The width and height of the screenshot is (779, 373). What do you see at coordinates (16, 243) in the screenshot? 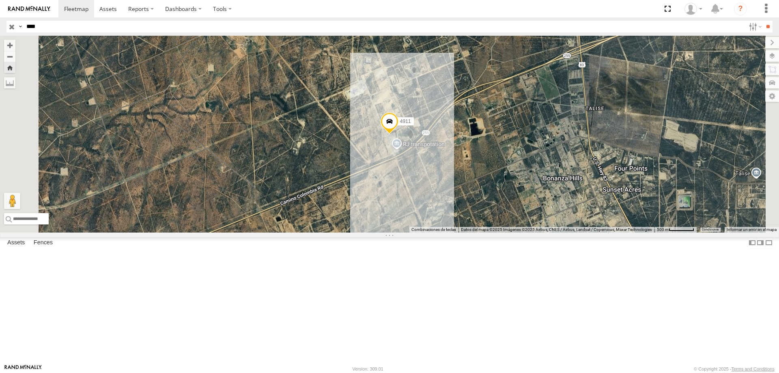
I see `label: Assets` at bounding box center [16, 243].